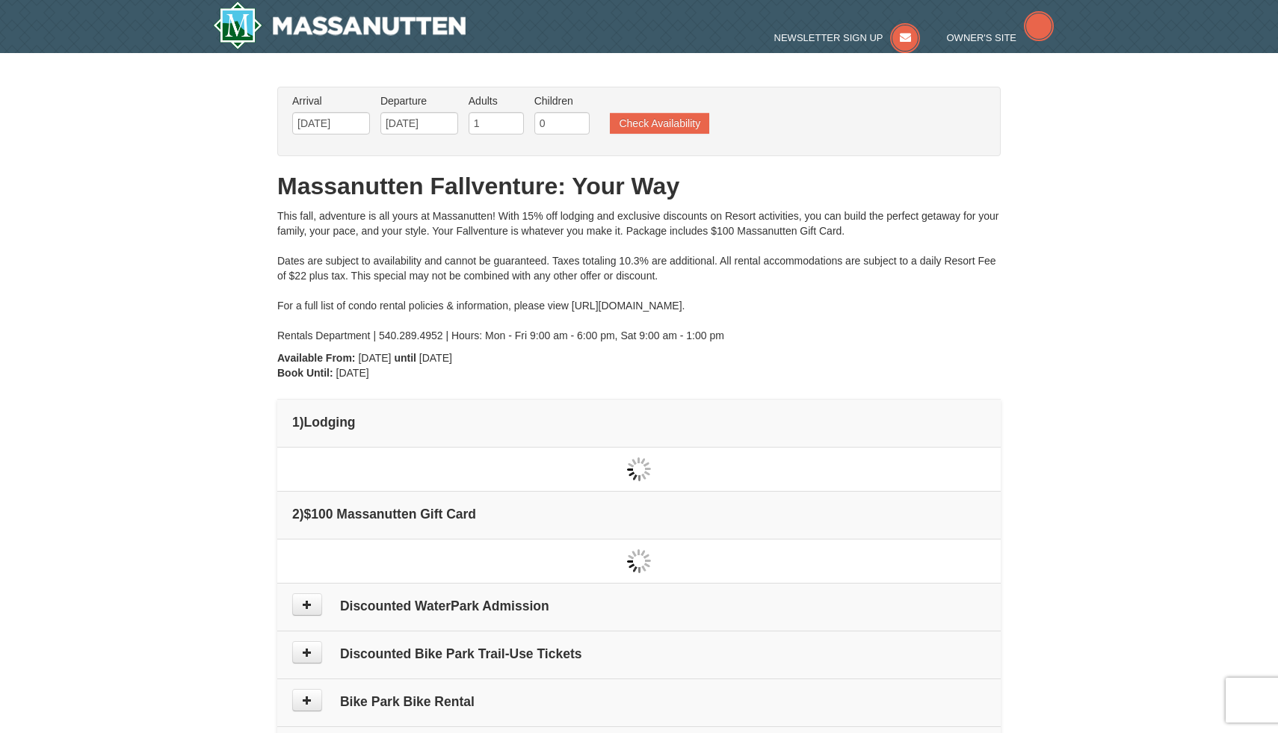  Describe the element at coordinates (496, 101) in the screenshot. I see `label: Adults` at that location.